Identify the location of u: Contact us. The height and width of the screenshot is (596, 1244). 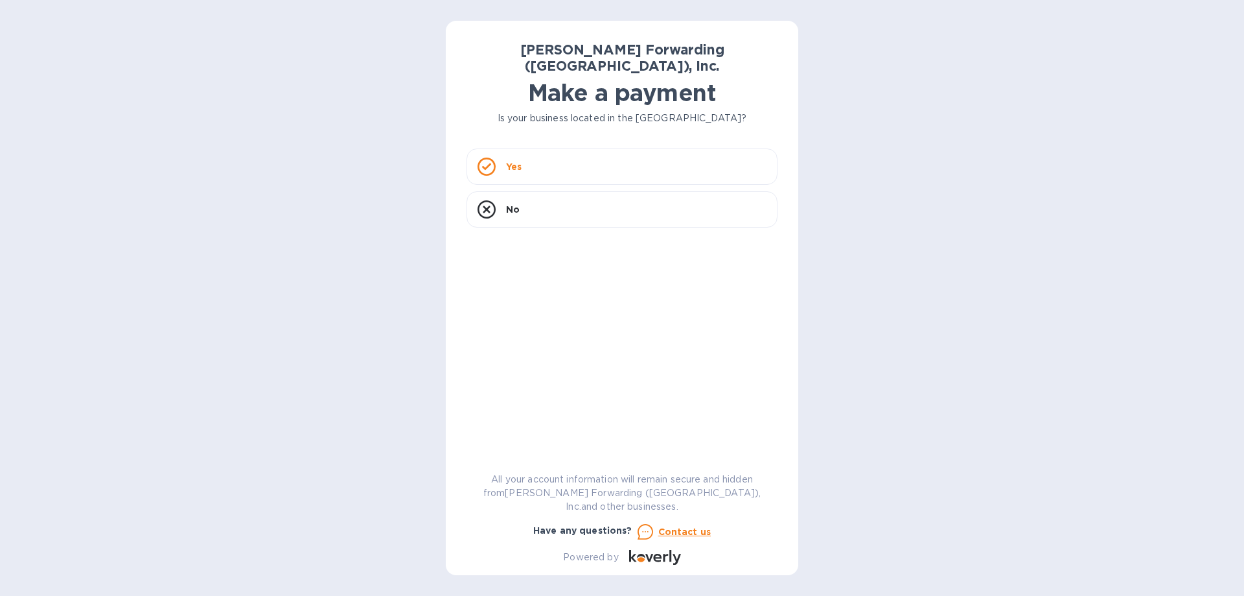
(685, 531).